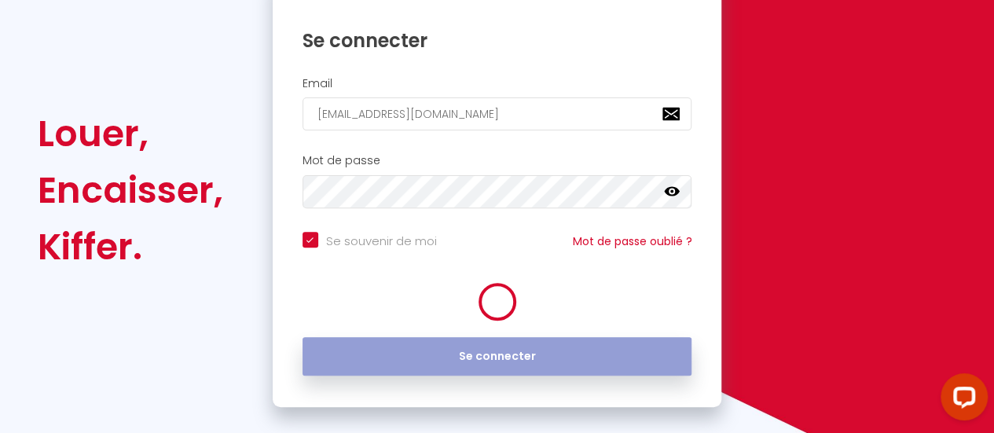  I want to click on div: Kiffer., so click(130, 247).